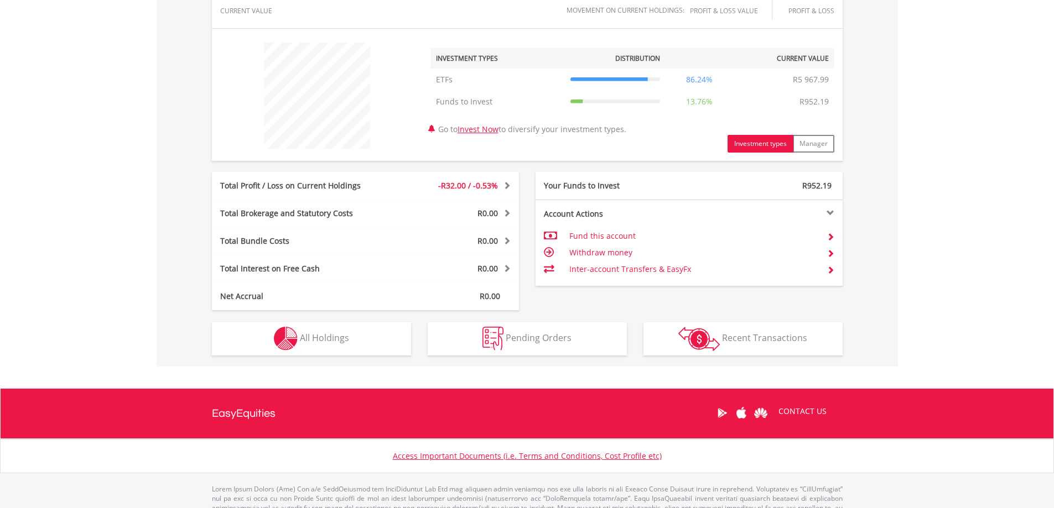 The image size is (1054, 508). Describe the element at coordinates (538, 338) in the screenshot. I see `span: Pending Orders` at that location.